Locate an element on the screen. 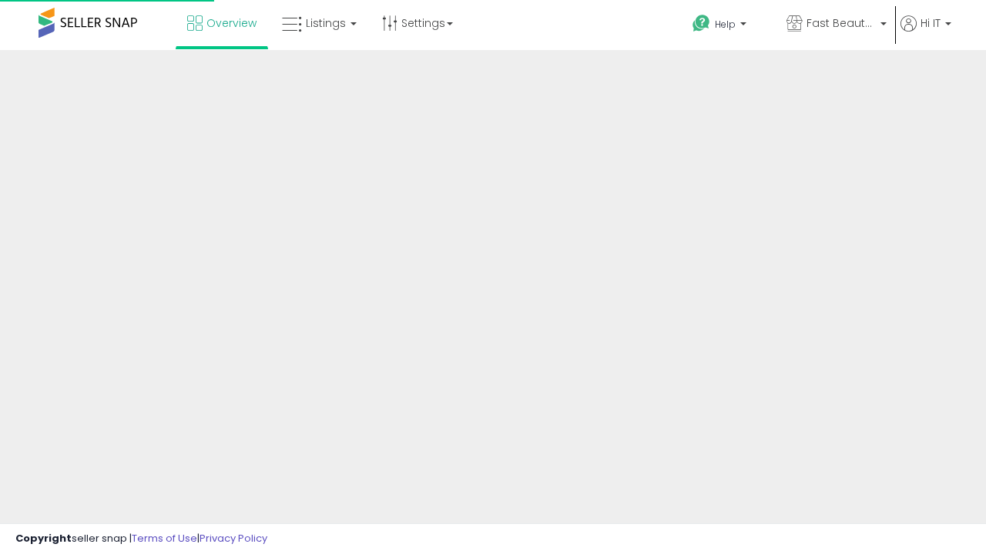  a: Help is located at coordinates (726, 26).